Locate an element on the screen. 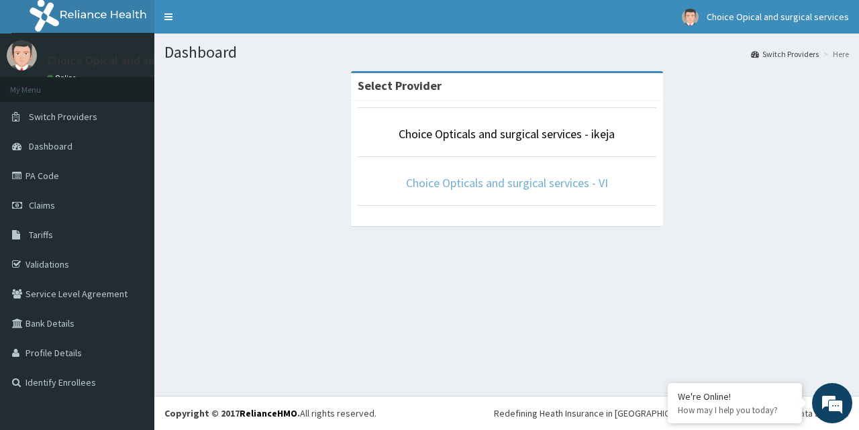 This screenshot has height=430, width=859. h1: Dashboard is located at coordinates (507, 52).